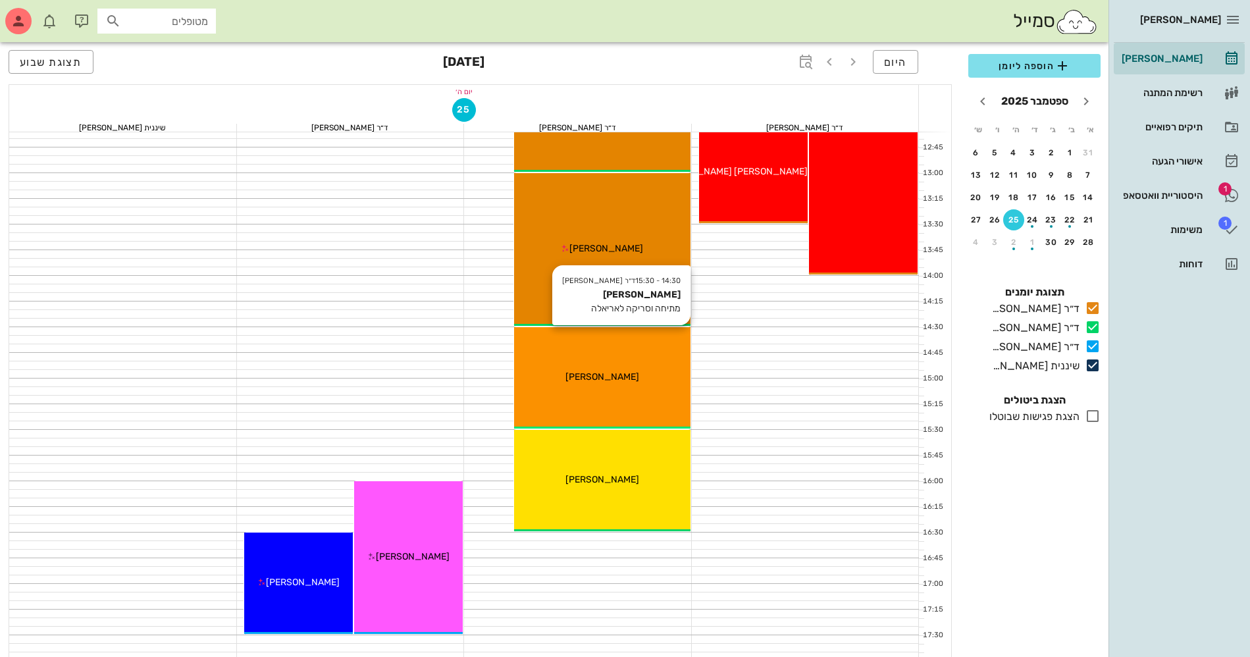  What do you see at coordinates (895, 62) in the screenshot?
I see `button: היום` at bounding box center [895, 62].